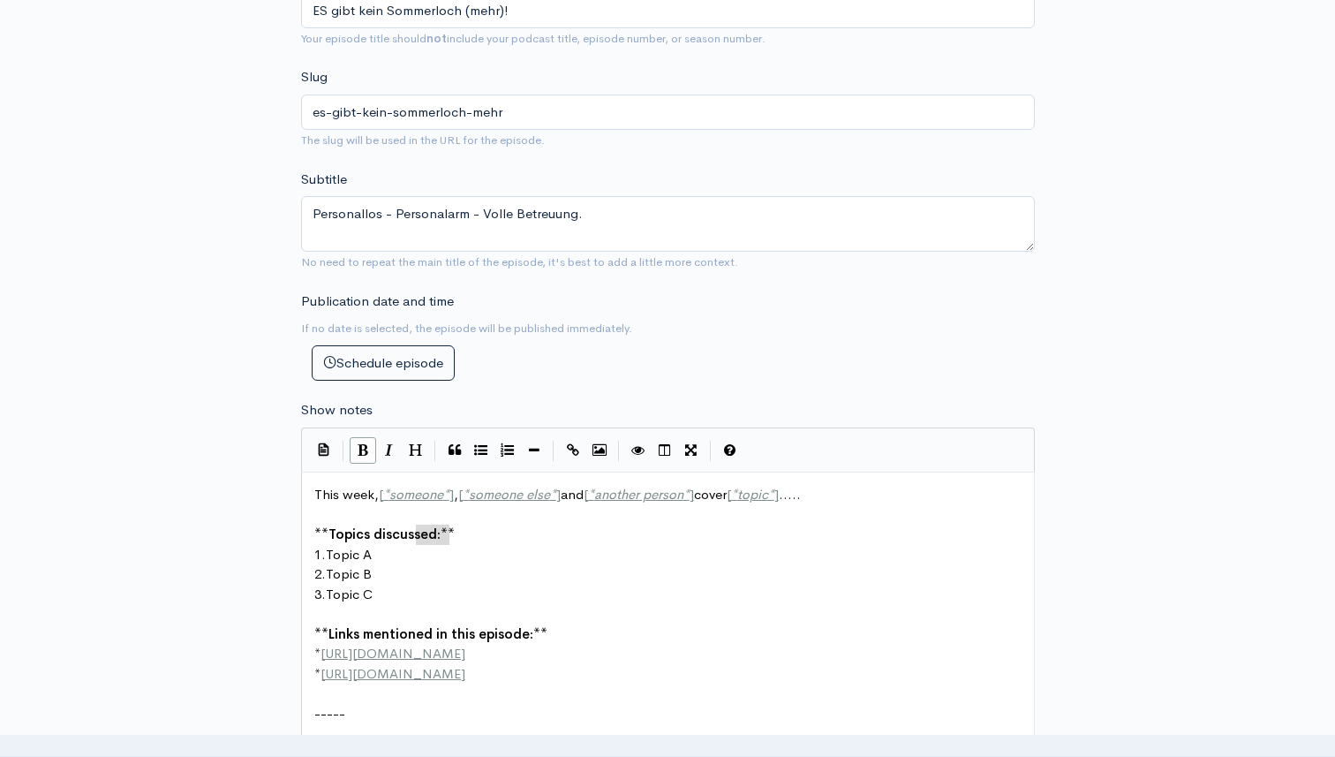 The height and width of the screenshot is (757, 1335). Describe the element at coordinates (349, 593) in the screenshot. I see `span: Topic C` at that location.